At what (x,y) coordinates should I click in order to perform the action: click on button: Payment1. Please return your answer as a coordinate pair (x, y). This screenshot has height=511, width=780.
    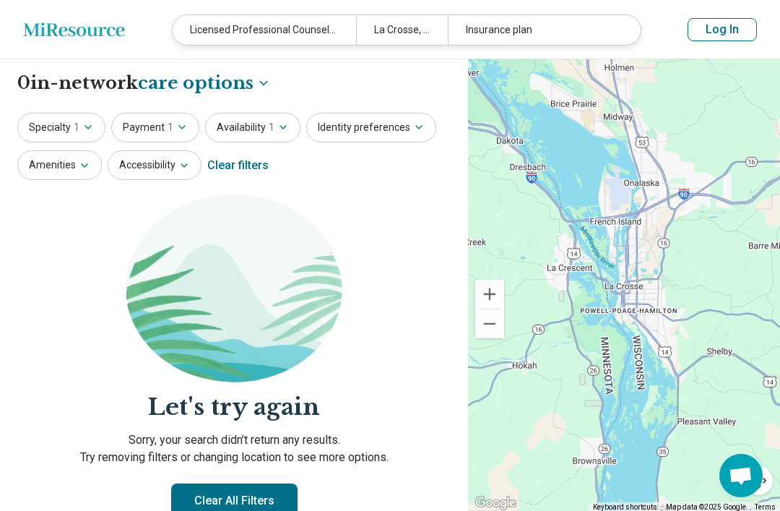
    Looking at the image, I should click on (155, 126).